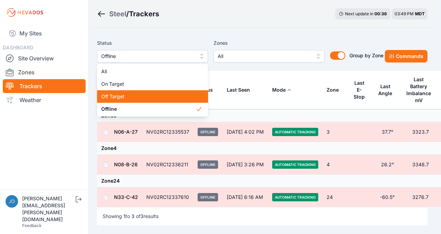  I want to click on div: Offline, so click(152, 90).